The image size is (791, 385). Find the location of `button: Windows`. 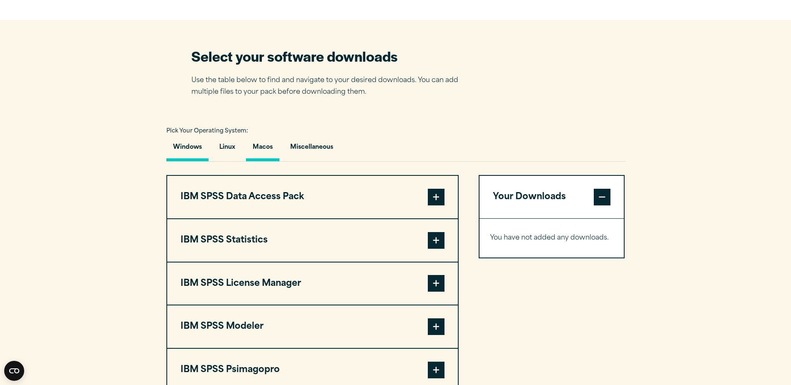

button: Windows is located at coordinates (187, 149).